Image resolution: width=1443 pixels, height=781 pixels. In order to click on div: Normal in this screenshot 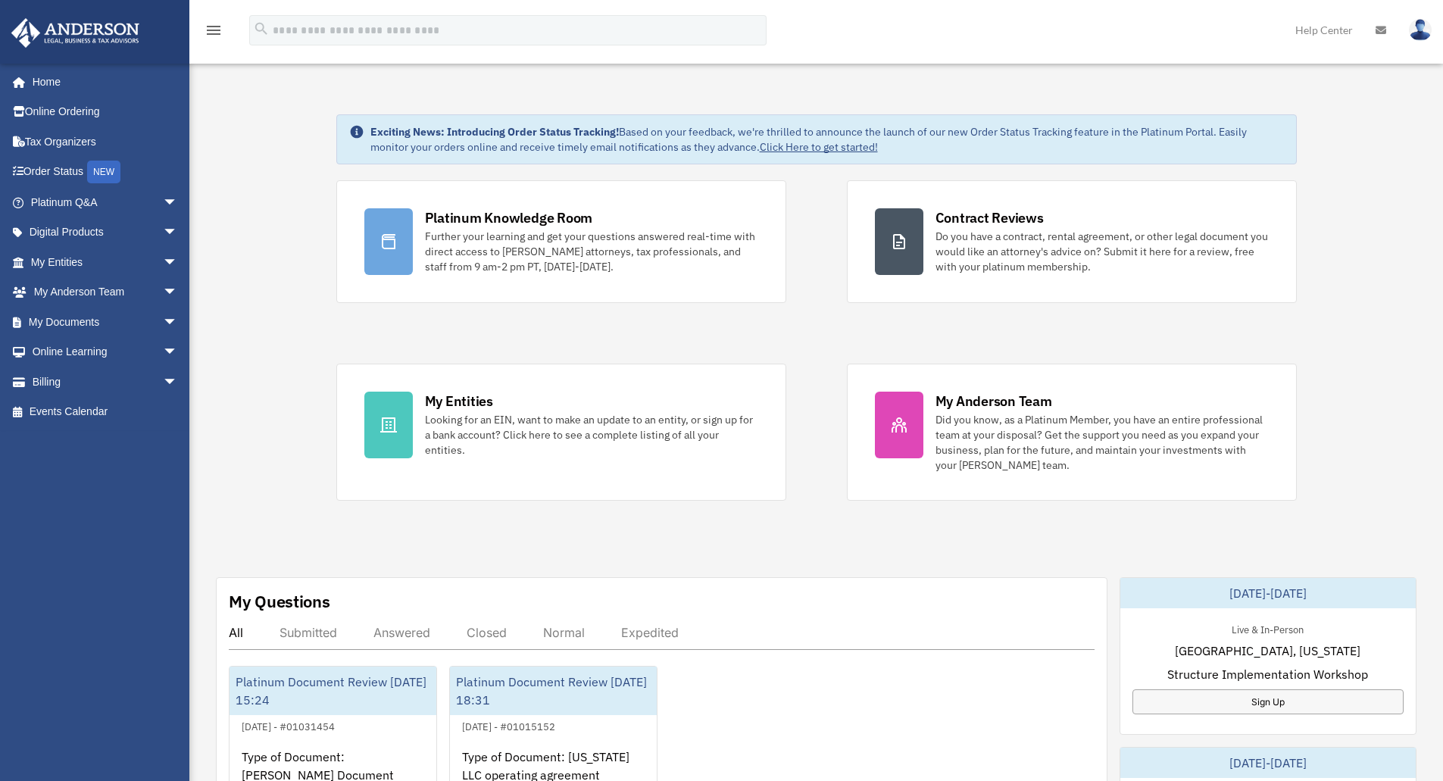, I will do `click(564, 633)`.